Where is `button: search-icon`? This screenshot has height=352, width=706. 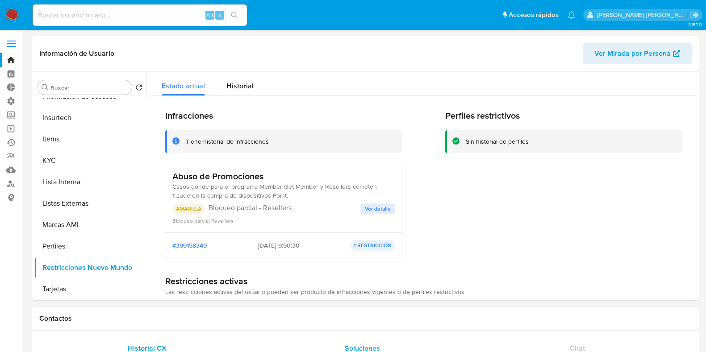
button: search-icon is located at coordinates (234, 15).